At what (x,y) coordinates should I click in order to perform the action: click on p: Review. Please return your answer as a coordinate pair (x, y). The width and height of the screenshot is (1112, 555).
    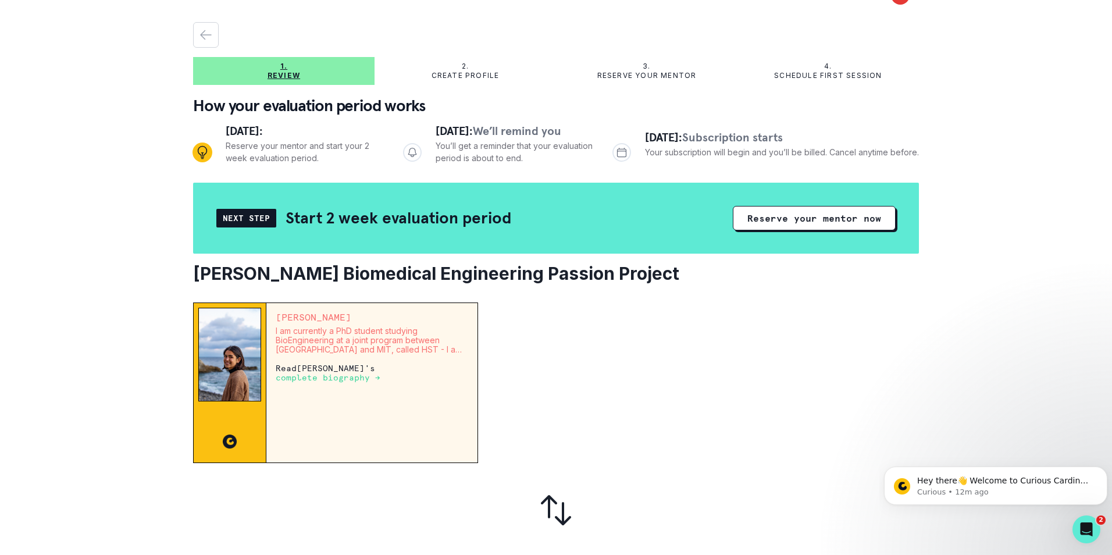
    Looking at the image, I should click on (284, 76).